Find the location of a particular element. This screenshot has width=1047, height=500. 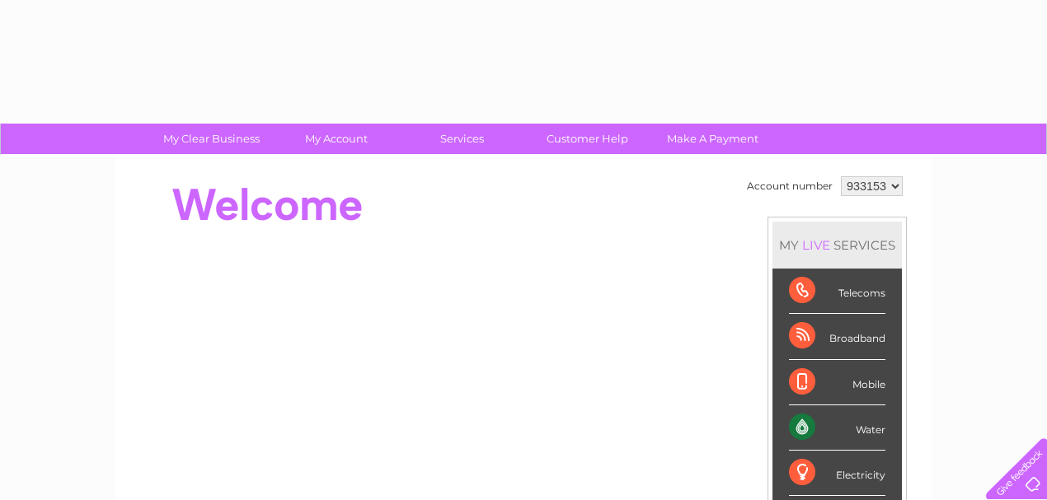

a: My Account is located at coordinates (336, 138).